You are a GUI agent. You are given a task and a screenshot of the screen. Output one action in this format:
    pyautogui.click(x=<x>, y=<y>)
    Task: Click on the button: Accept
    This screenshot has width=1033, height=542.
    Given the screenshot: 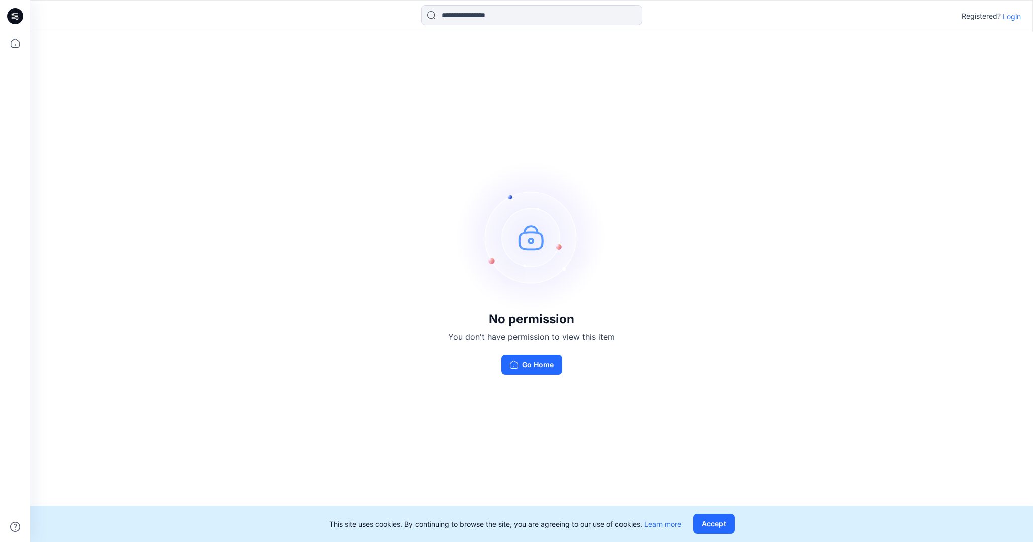 What is the action you would take?
    pyautogui.click(x=714, y=524)
    